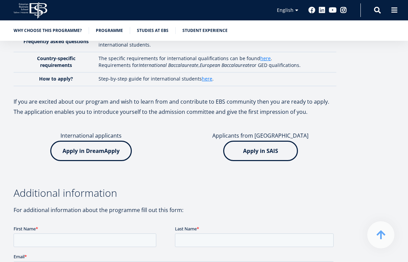 This screenshot has width=408, height=262. Describe the element at coordinates (56, 61) in the screenshot. I see `strong: Country-specific requirements` at that location.